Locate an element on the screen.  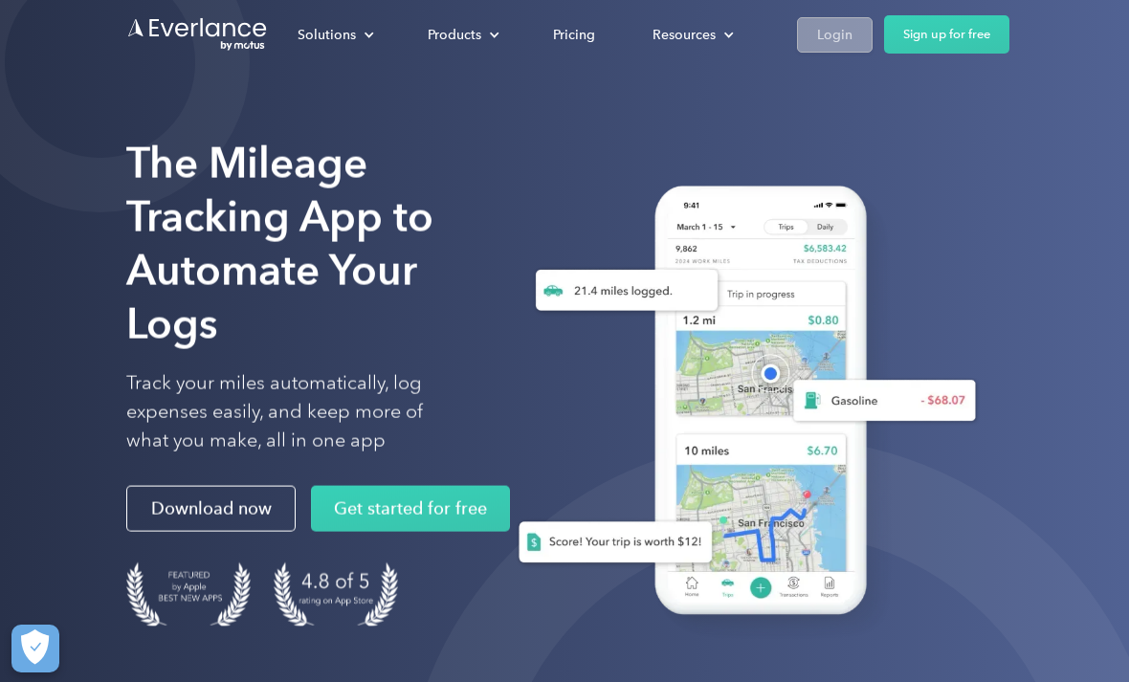
button: Cookies Settings is located at coordinates (35, 649).